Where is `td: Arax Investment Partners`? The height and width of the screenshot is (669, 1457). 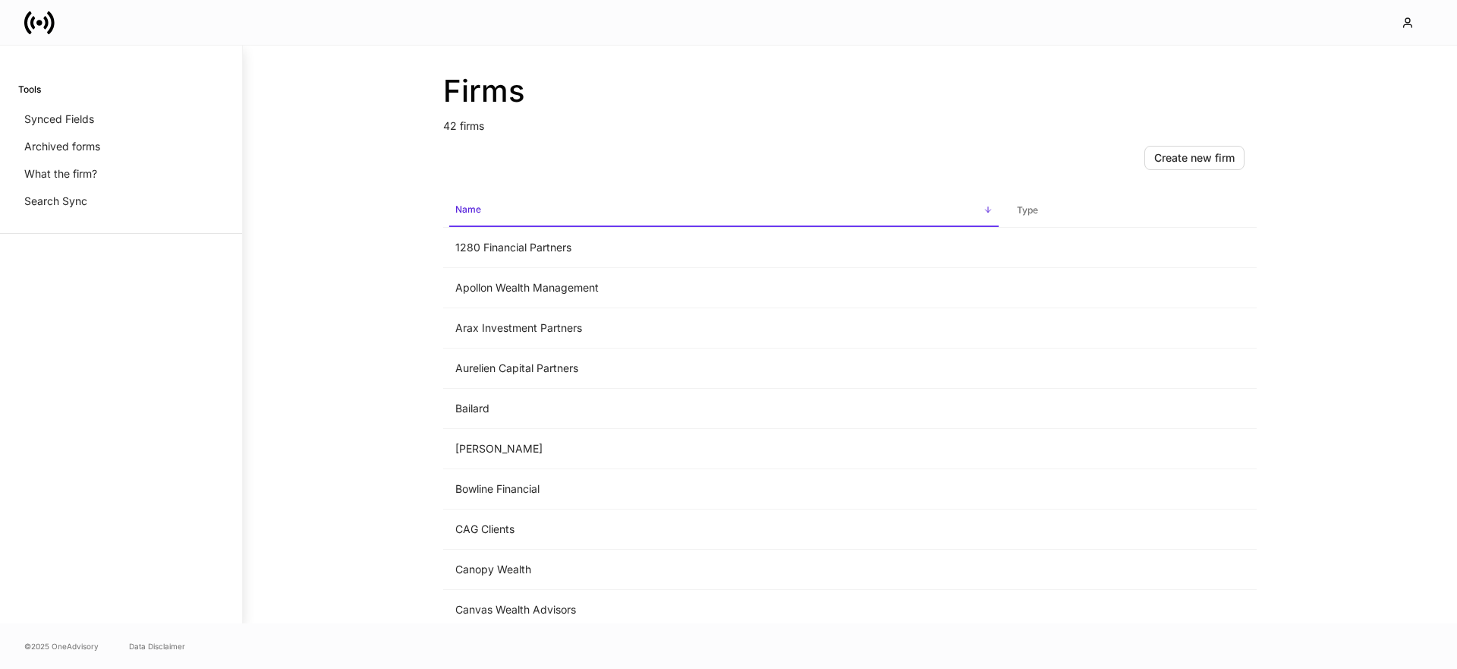
td: Arax Investment Partners is located at coordinates (724, 328).